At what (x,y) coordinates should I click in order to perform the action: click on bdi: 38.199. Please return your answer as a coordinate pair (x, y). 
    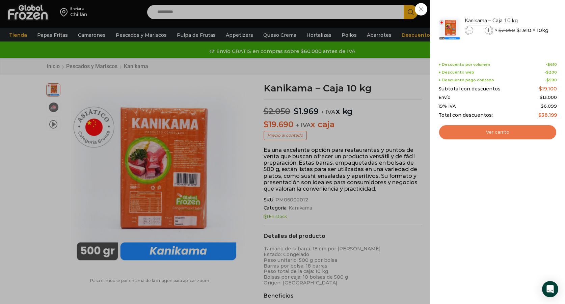
    Looking at the image, I should click on (548, 115).